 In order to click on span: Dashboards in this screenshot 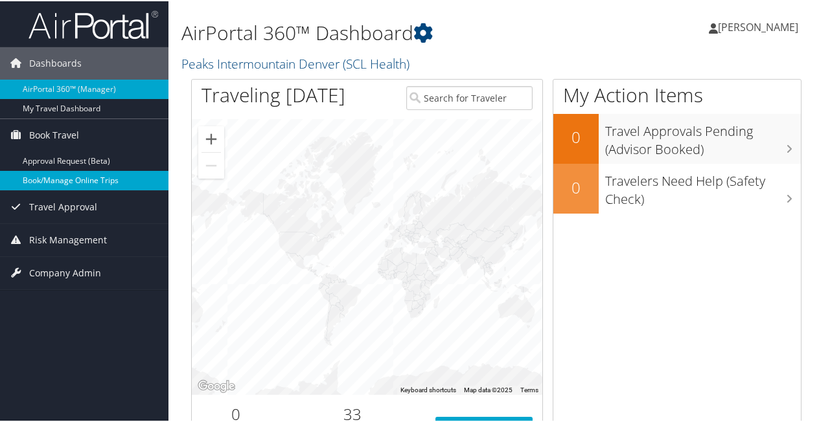, I will do `click(55, 62)`.